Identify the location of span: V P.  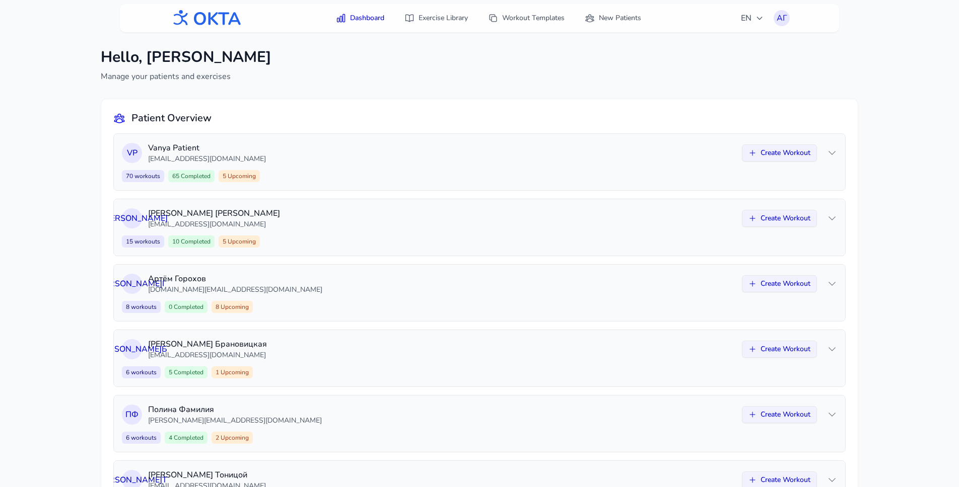
(132, 153).